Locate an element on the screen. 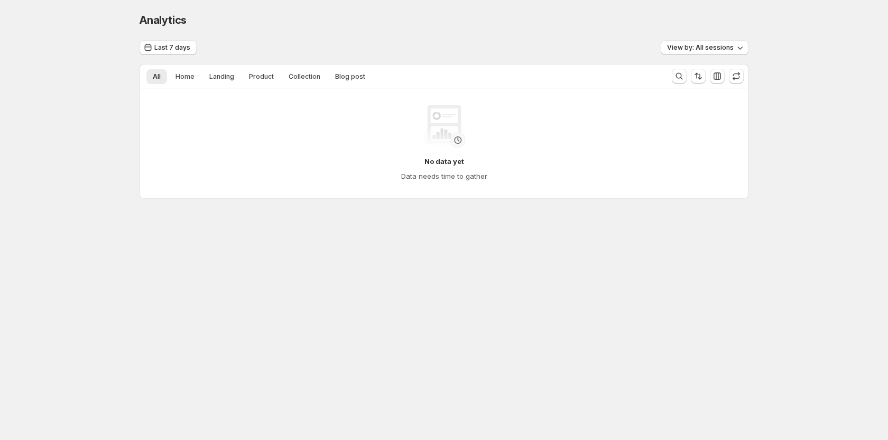  span: View by: All sessions is located at coordinates (700, 48).